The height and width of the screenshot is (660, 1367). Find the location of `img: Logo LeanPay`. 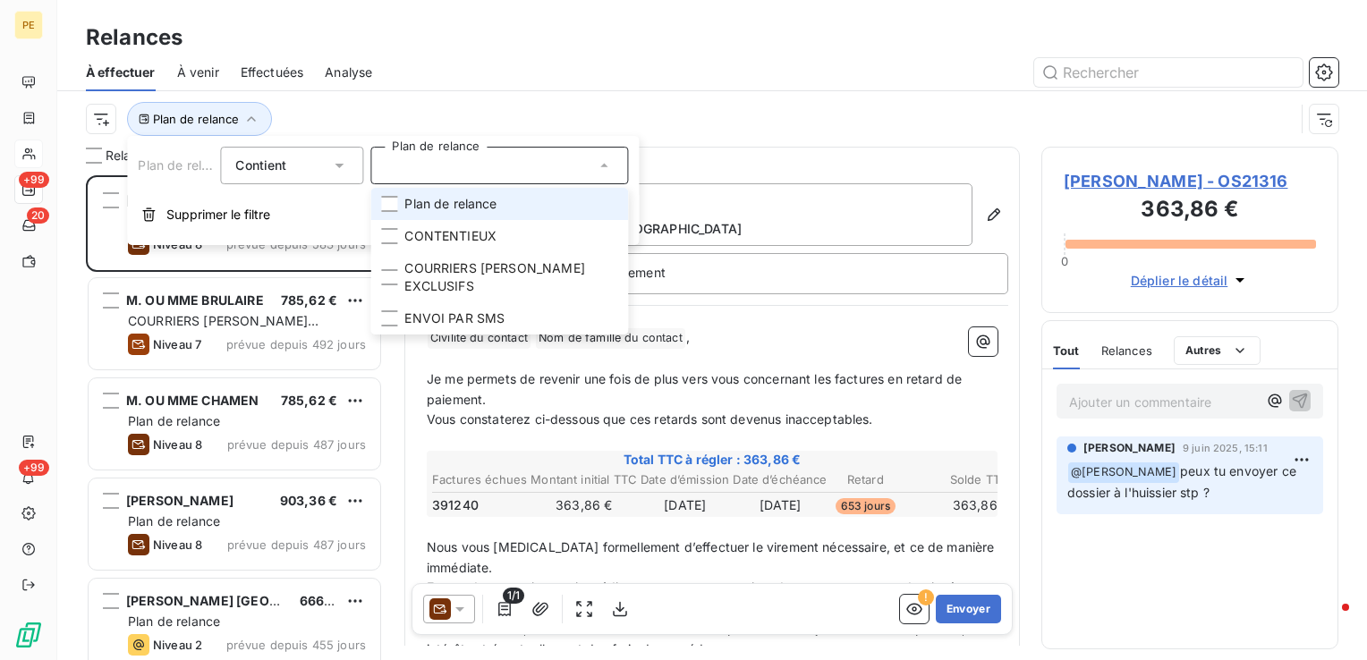

img: Logo LeanPay is located at coordinates (29, 635).